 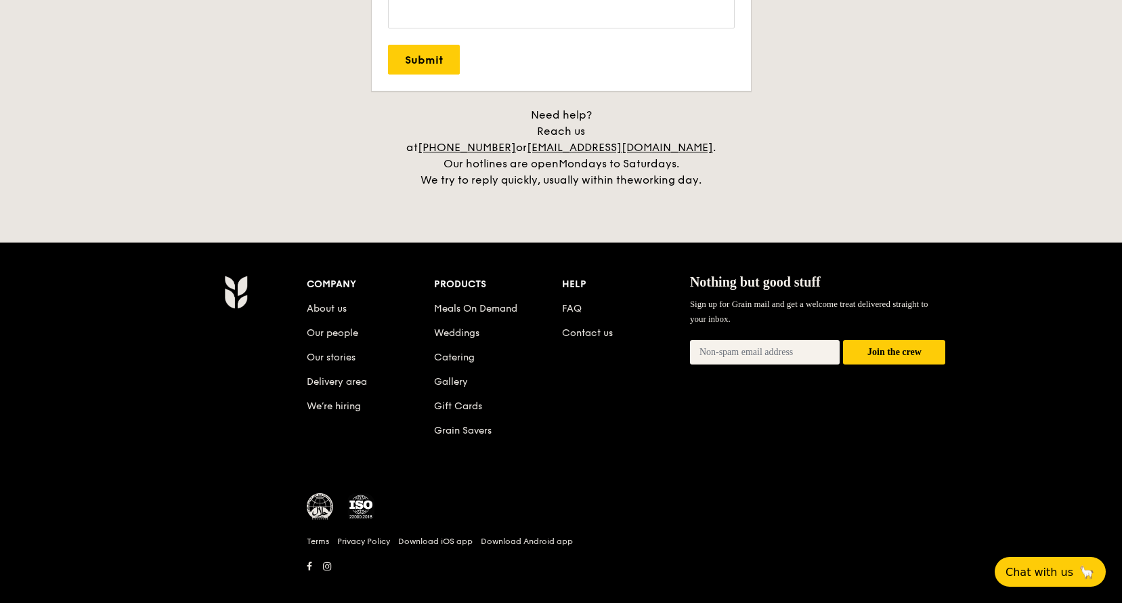 What do you see at coordinates (587, 332) in the screenshot?
I see `a: Contact us` at bounding box center [587, 332].